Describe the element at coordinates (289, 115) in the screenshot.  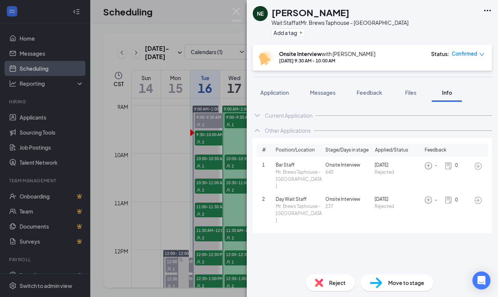
I see `div: Current Application` at that location.